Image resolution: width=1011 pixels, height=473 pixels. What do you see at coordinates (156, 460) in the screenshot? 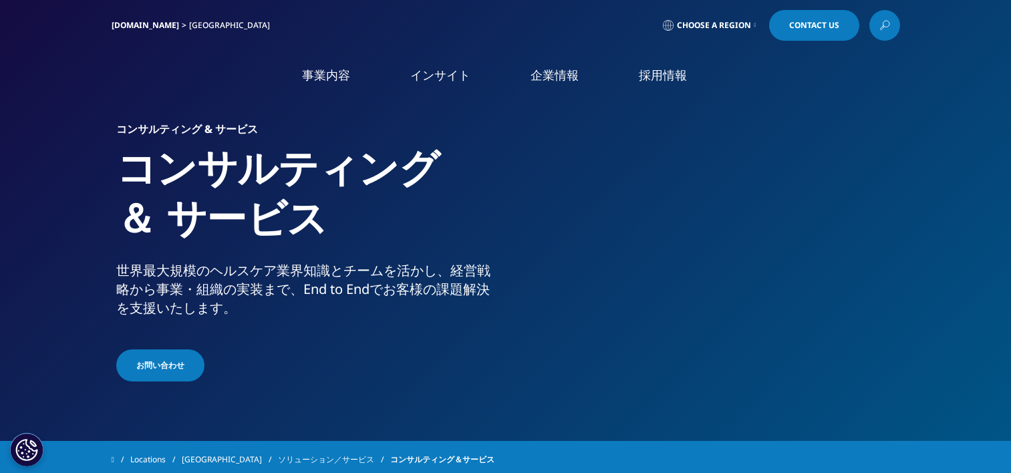
I see `a: Locations` at bounding box center [156, 460].